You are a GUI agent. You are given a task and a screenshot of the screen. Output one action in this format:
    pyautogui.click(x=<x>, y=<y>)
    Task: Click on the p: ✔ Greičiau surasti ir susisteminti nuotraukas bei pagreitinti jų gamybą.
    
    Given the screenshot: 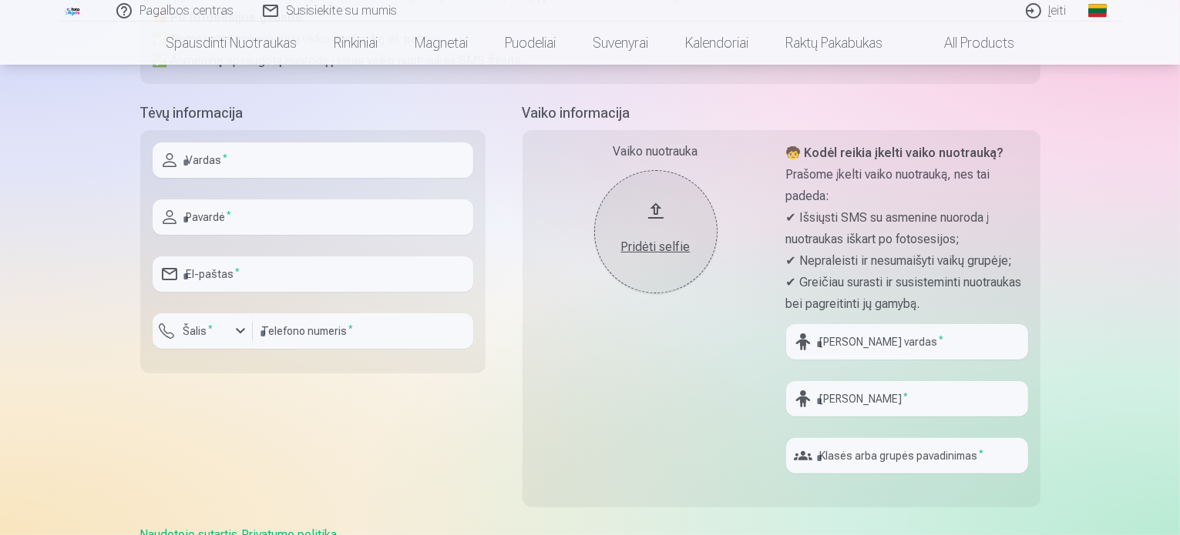 What is the action you would take?
    pyautogui.click(x=907, y=294)
    